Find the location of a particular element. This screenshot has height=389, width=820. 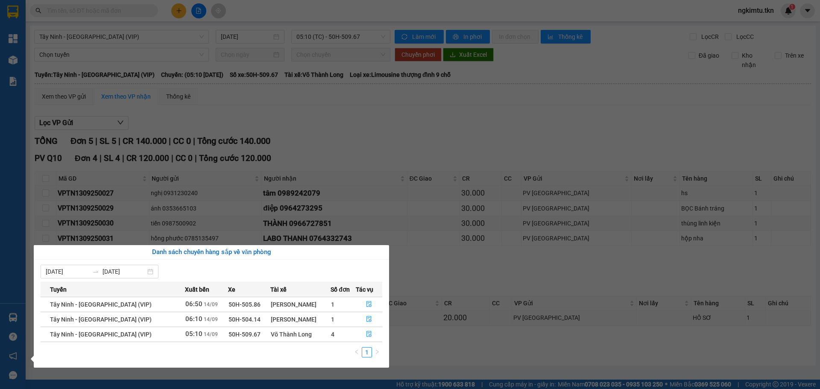

input: Từ ngày is located at coordinates (67, 272).